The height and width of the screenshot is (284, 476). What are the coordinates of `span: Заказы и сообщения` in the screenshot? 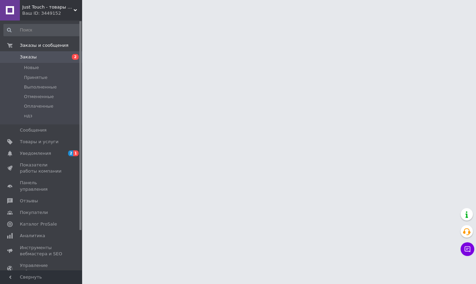 It's located at (44, 46).